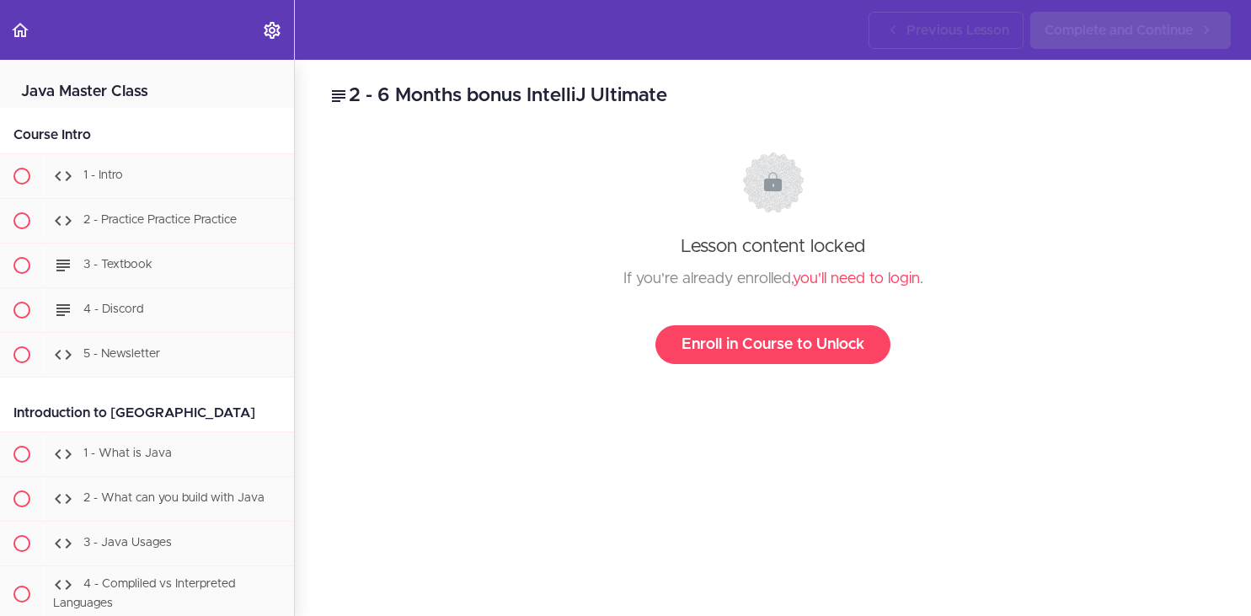 The height and width of the screenshot is (616, 1251). I want to click on span: 3 - Java Usages, so click(127, 542).